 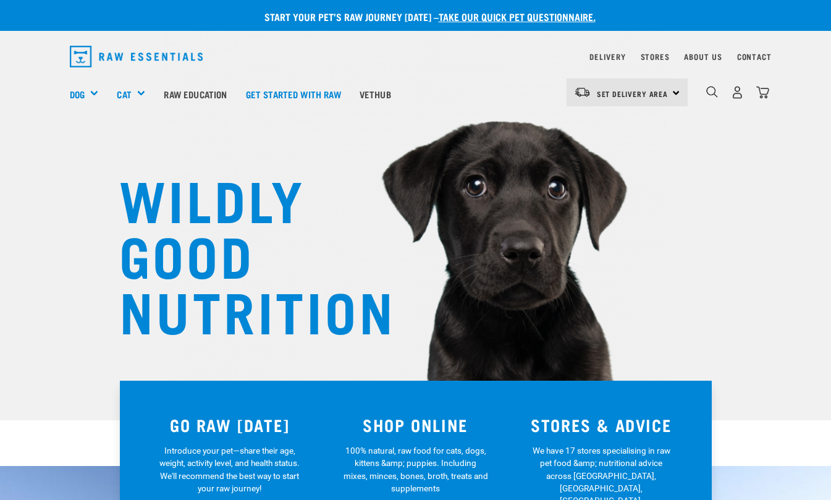 I want to click on p: 100% natural, raw food for cats, dogs, kittens &amp; puppies. Including mixes, minces, bones, bro..., so click(x=415, y=470).